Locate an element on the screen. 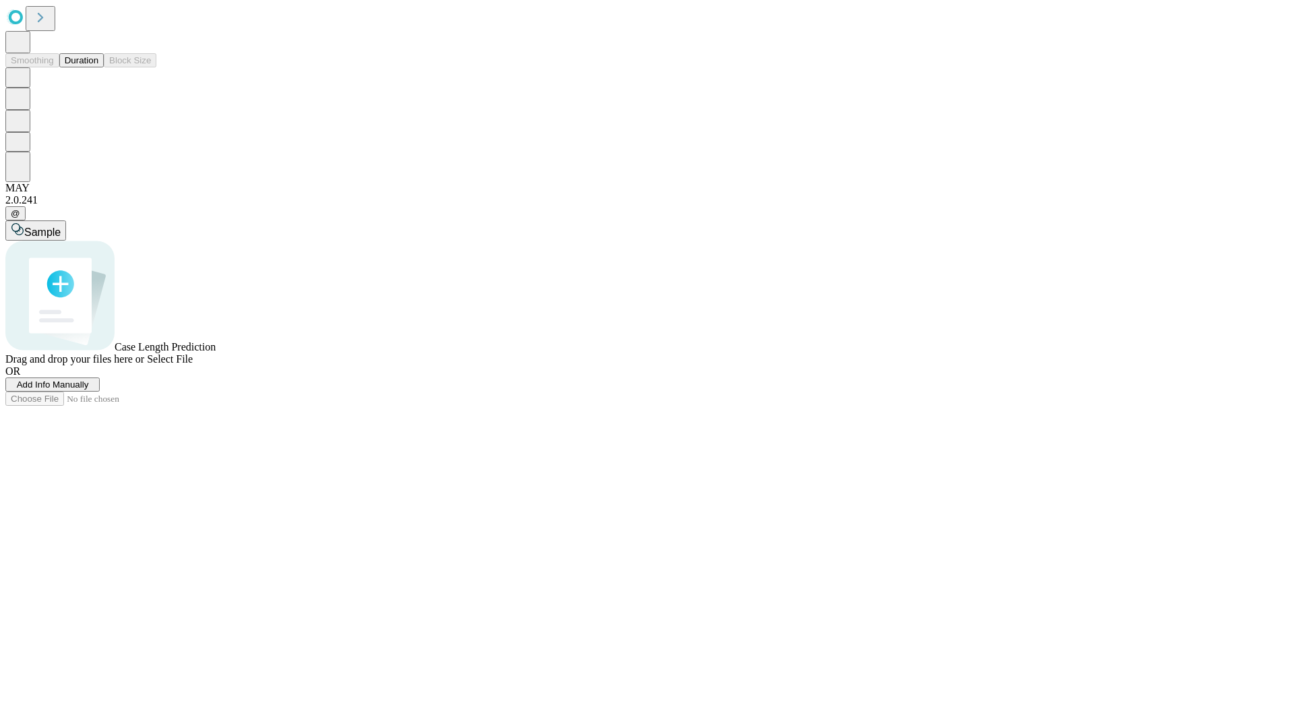  button: Sample is located at coordinates (36, 231).